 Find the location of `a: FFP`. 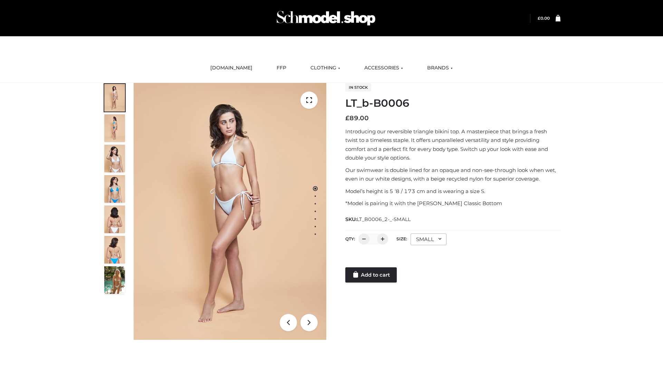

a: FFP is located at coordinates (282, 68).